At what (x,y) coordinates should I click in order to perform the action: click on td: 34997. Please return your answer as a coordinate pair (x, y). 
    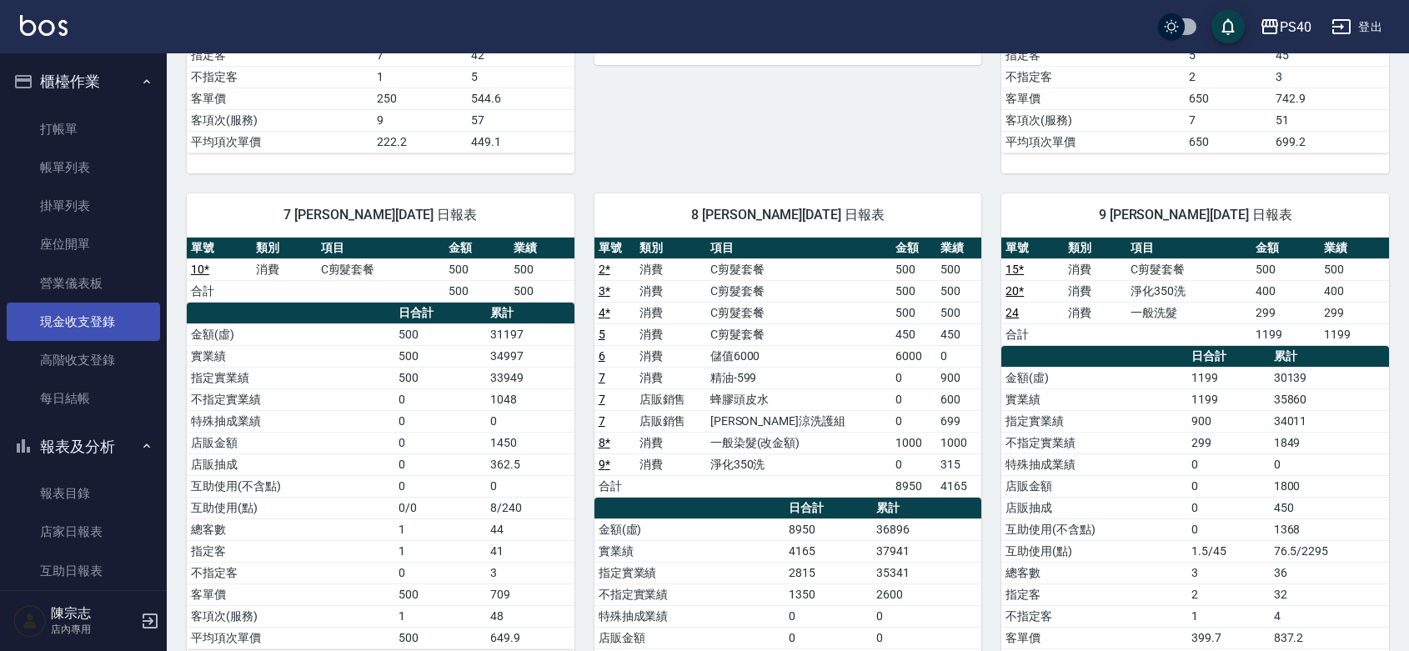
    Looking at the image, I should click on (530, 356).